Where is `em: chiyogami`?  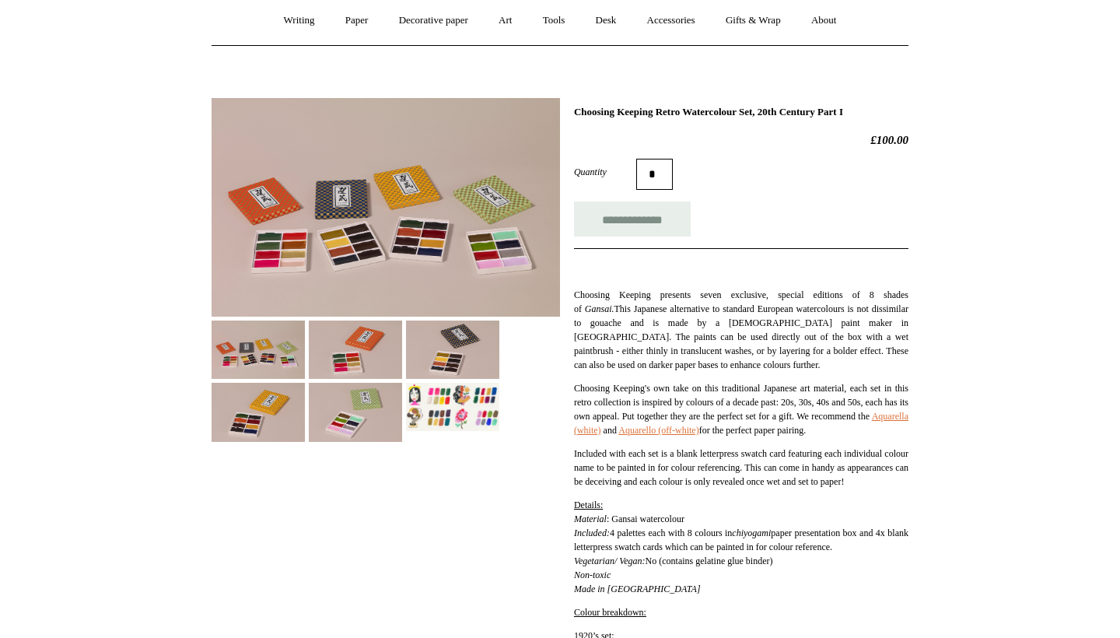
em: chiyogami is located at coordinates (752, 533).